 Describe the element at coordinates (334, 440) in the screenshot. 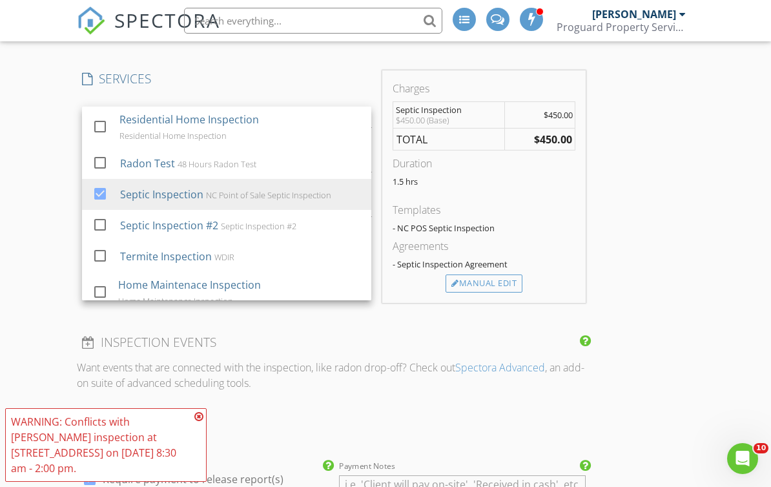

I see `h4: PAYMENT` at that location.